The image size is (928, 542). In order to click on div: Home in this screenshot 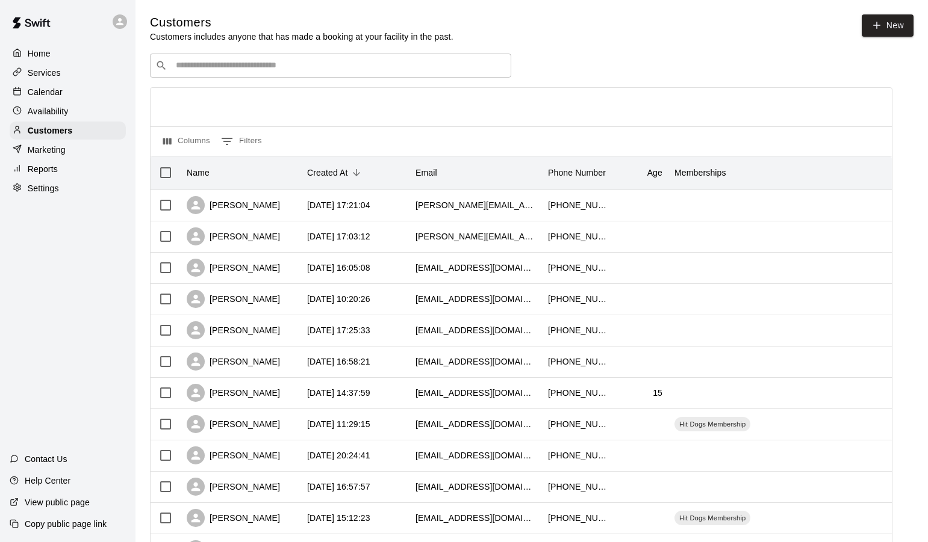, I will do `click(67, 54)`.